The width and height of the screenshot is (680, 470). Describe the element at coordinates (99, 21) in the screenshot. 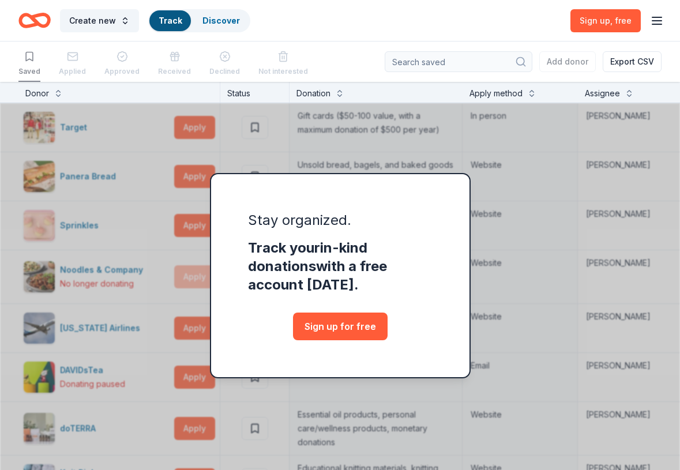

I see `button: Create new` at that location.